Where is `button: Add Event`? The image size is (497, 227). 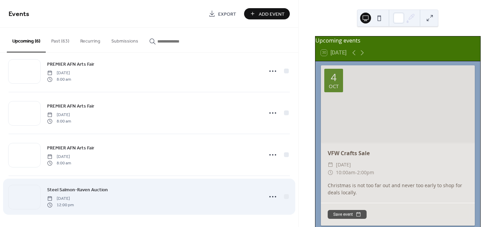 button: Add Event is located at coordinates (267, 14).